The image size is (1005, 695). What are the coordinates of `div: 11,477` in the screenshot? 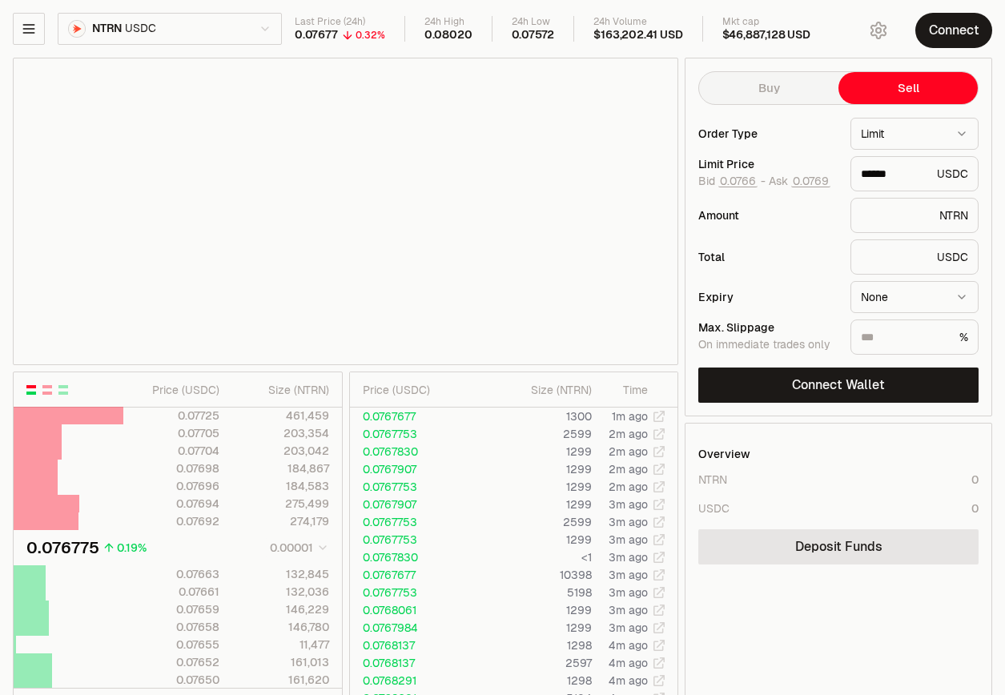 It's located at (280, 645).